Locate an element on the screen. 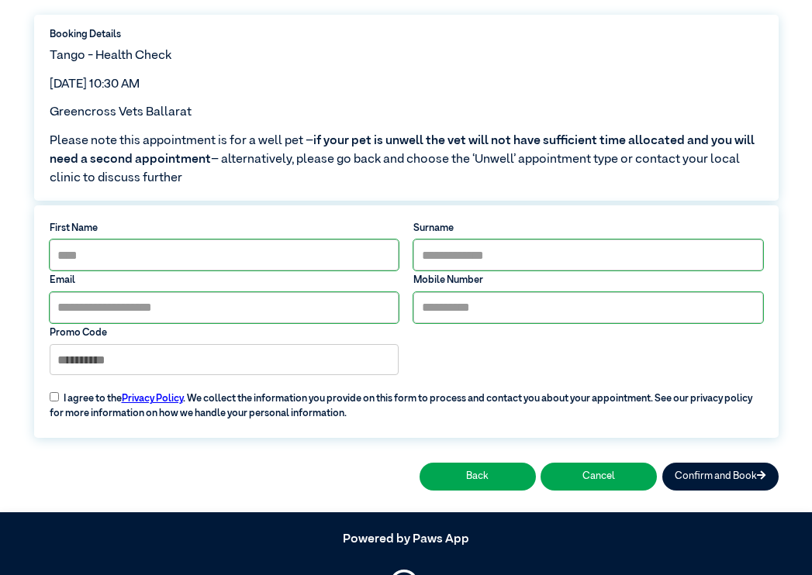  label: I agree to the . We collect the information you provide on this form to process and contact you a... is located at coordinates (405, 401).